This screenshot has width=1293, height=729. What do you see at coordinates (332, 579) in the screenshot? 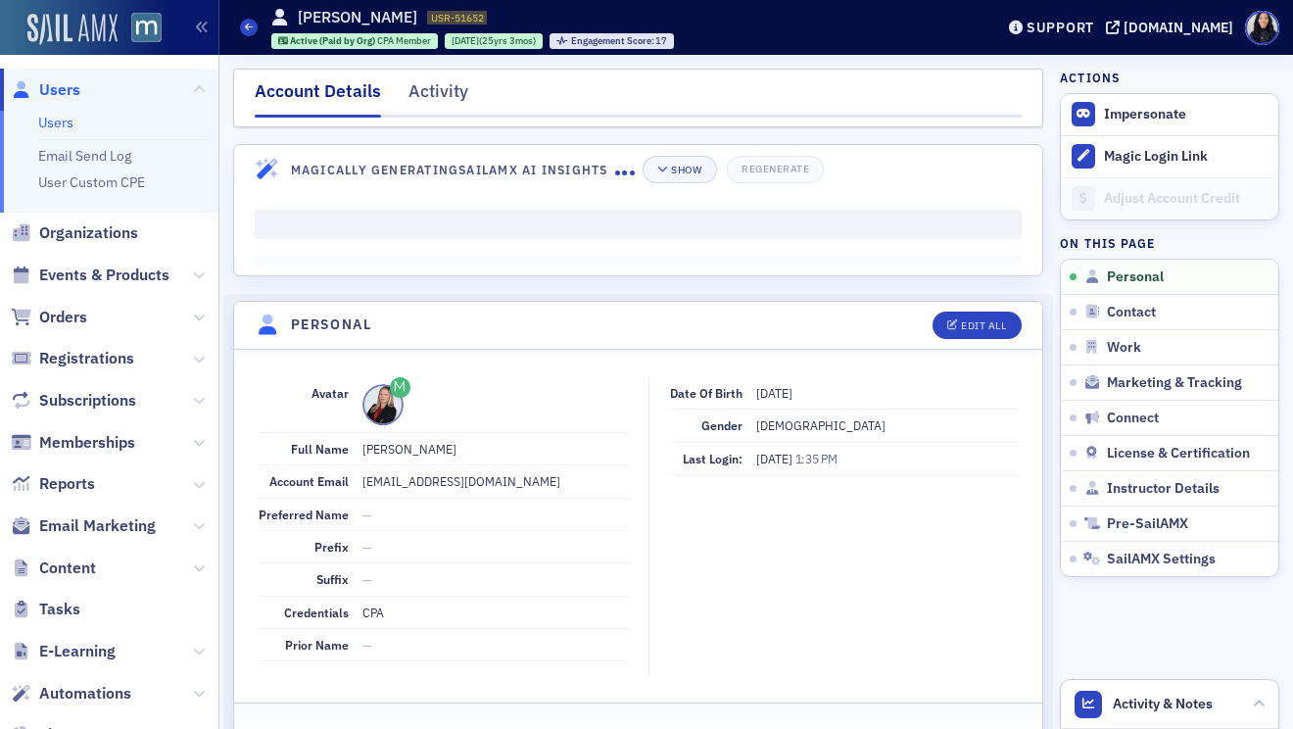
I see `span: Suffix` at bounding box center [332, 579].